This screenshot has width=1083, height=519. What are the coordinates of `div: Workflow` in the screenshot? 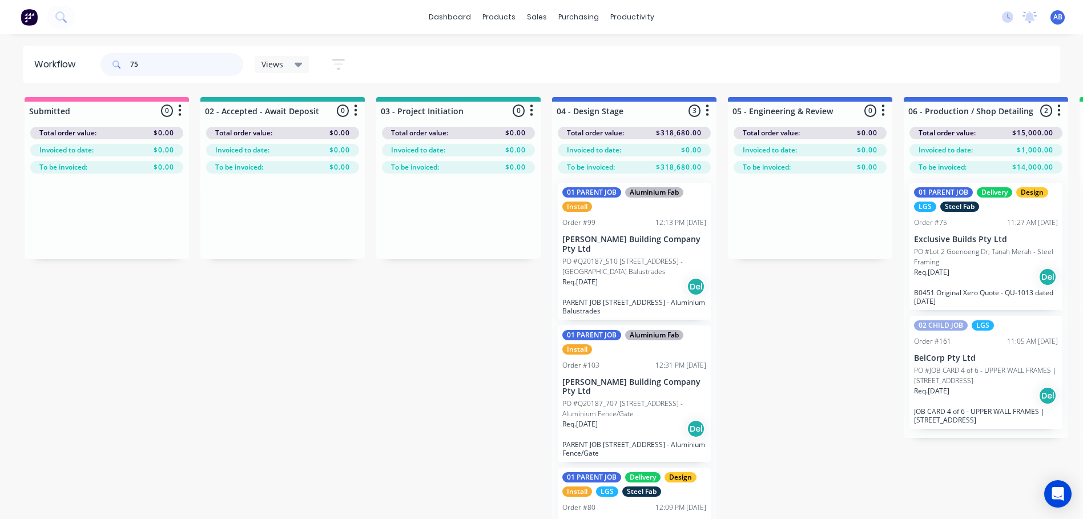 It's located at (58, 64).